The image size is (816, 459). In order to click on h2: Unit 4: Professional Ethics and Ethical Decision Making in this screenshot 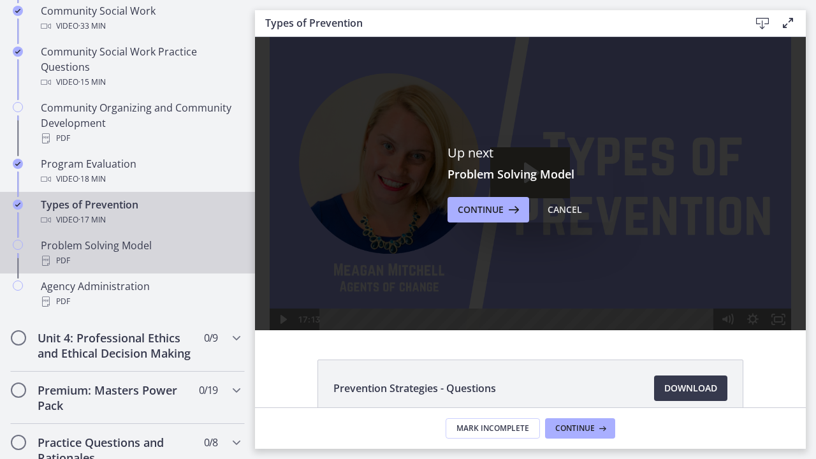, I will do `click(115, 346)`.